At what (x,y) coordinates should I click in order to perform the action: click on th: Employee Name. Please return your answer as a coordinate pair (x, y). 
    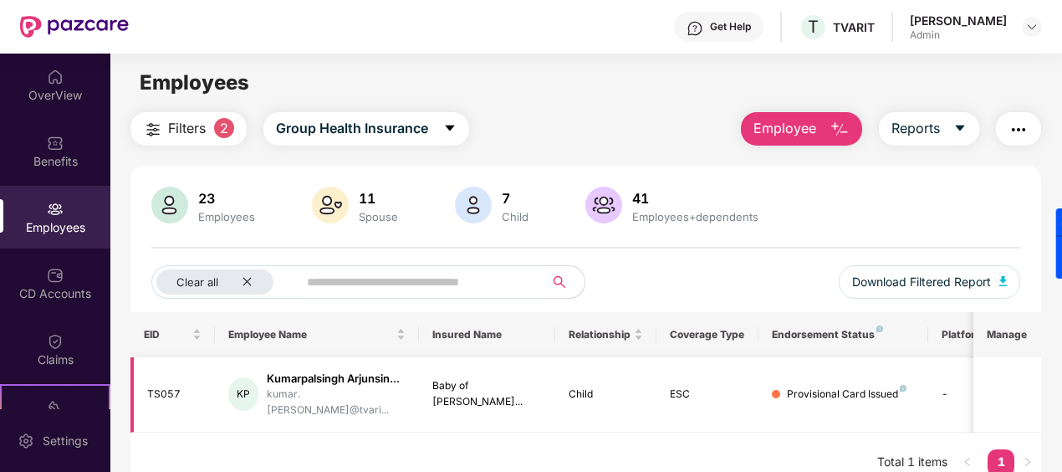
    Looking at the image, I should click on (317, 335).